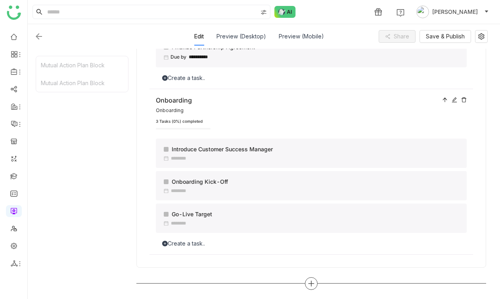  Describe the element at coordinates (423, 12) in the screenshot. I see `img: avatar` at that location.